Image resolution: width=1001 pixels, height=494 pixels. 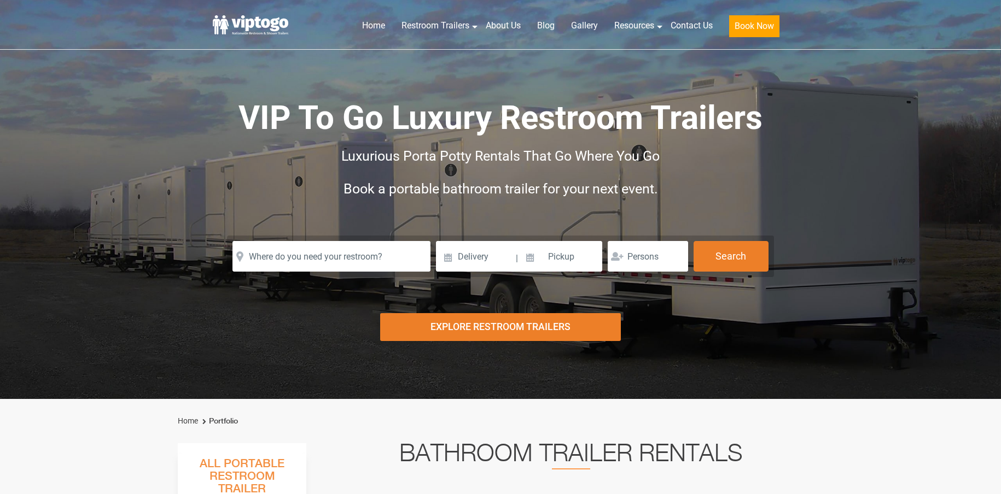 I want to click on a: Resources, so click(x=634, y=26).